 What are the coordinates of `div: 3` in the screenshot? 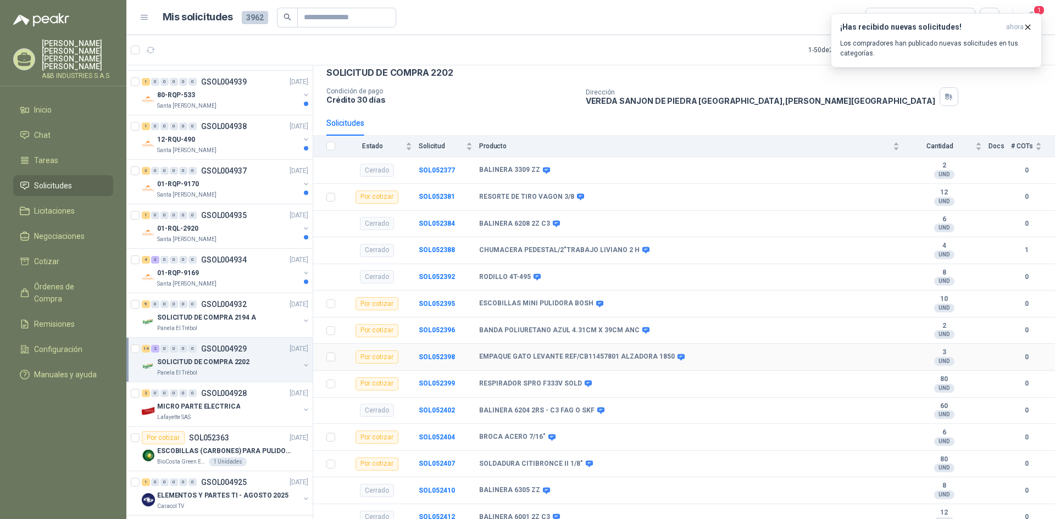 It's located at (146, 171).